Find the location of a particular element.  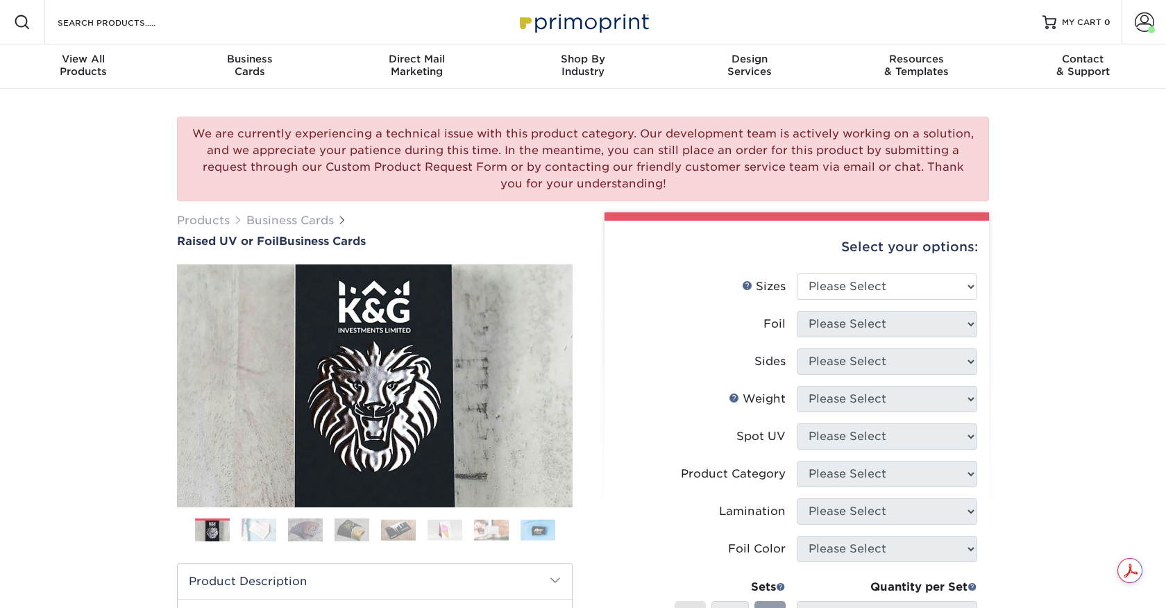

div: We are currently experiencing a technical issue with this product category. Our development team ... is located at coordinates (583, 159).